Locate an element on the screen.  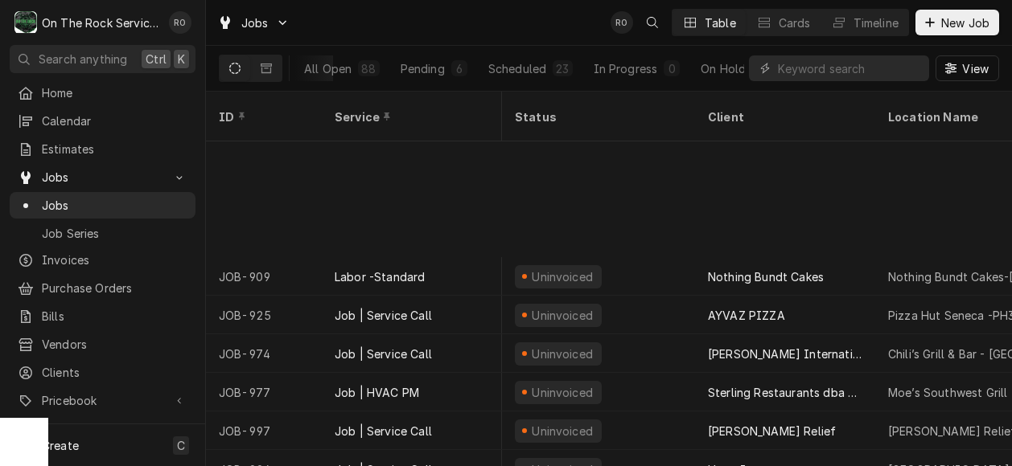
span: Create is located at coordinates (60, 446).